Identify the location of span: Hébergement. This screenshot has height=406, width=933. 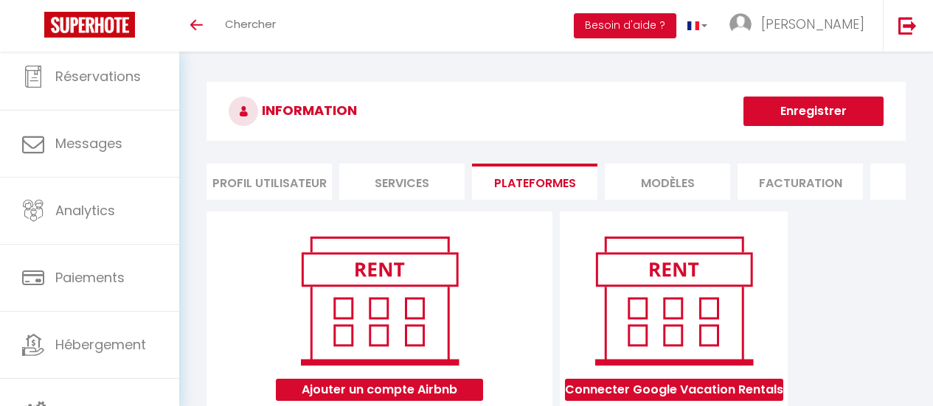
(100, 344).